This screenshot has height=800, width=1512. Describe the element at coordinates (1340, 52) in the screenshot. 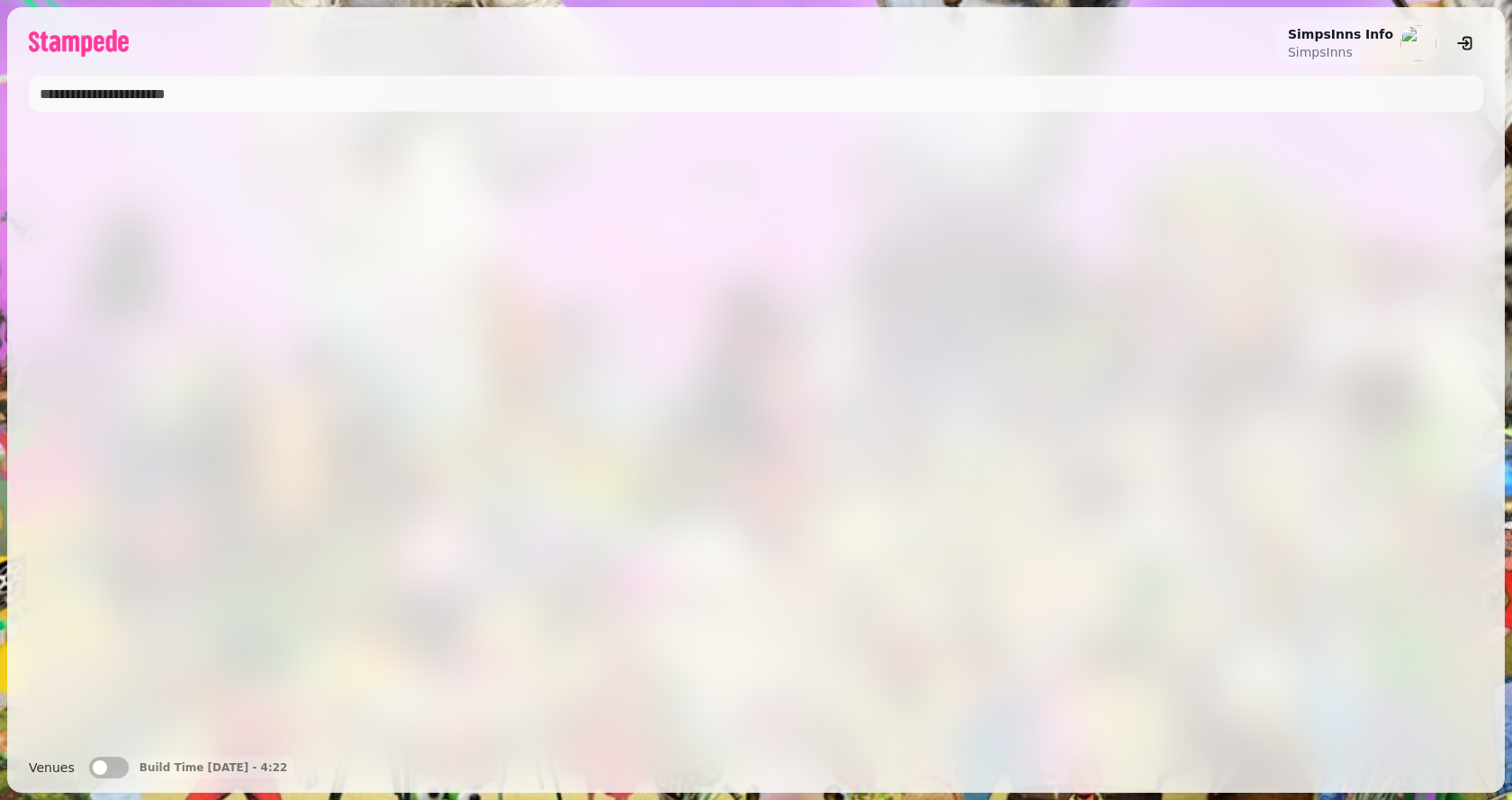

I see `p: SimpsInns` at that location.